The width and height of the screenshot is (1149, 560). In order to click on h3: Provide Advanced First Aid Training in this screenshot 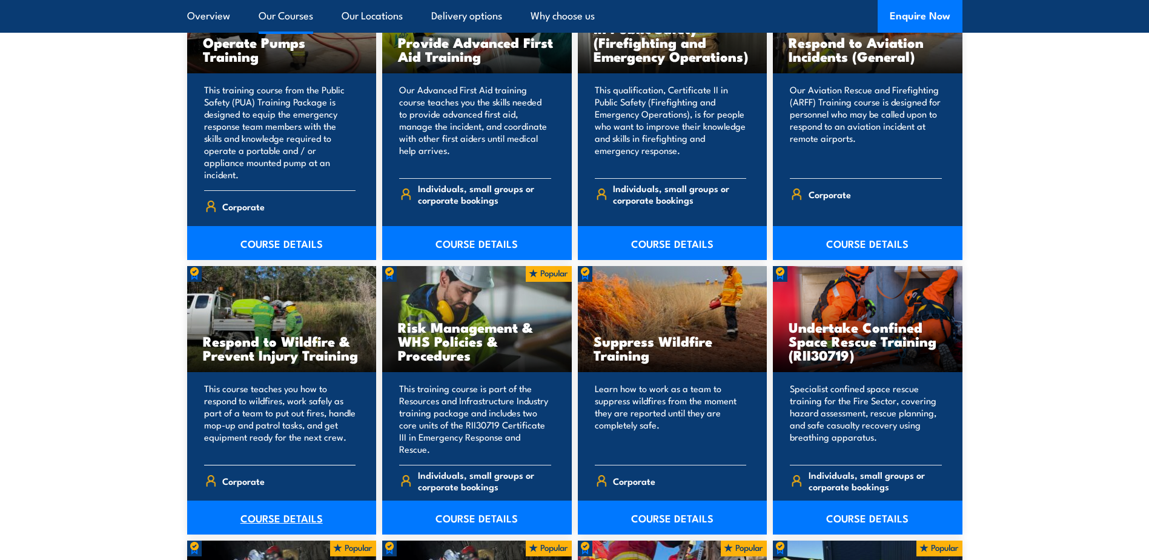, I will do `click(477, 49)`.